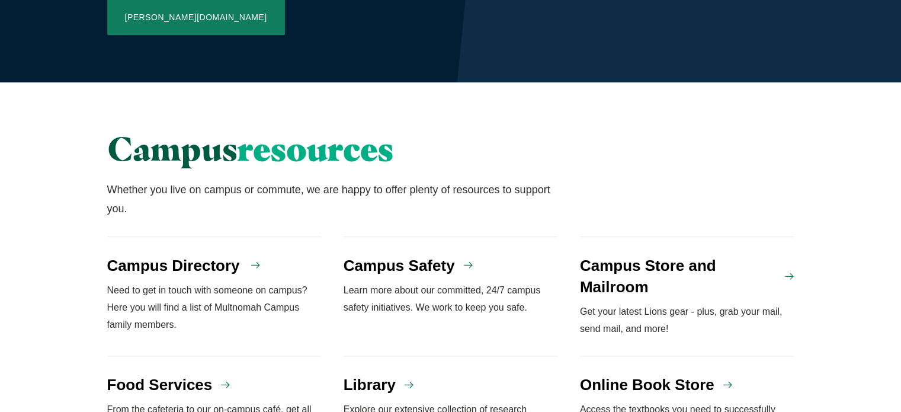 This screenshot has width=901, height=412. Describe the element at coordinates (687, 321) in the screenshot. I see `p: Get your latest Lions gear - plus, grab your mail, send mail, and more!` at that location.